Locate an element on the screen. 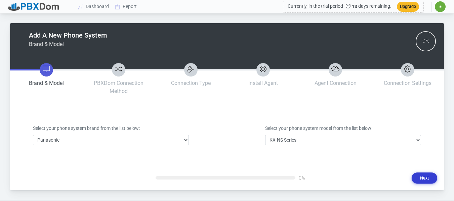 Image resolution: width=454 pixels, height=201 pixels. span: Currently, in the trial period days remaining. is located at coordinates (339, 6).